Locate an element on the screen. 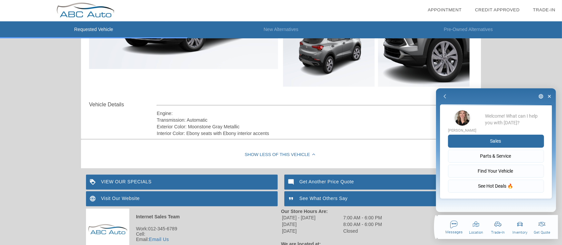 Image resolution: width=562 pixels, height=245 pixels. a: Get Another Price Quote is located at coordinates (380, 182).